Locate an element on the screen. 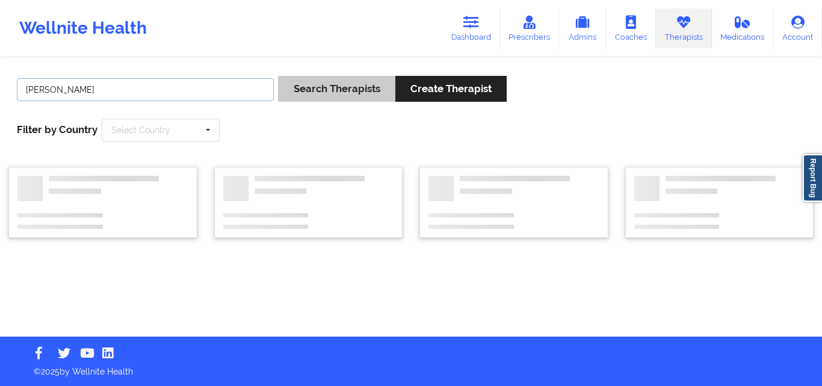 The height and width of the screenshot is (386, 822). div: Select Country is located at coordinates (141, 130).